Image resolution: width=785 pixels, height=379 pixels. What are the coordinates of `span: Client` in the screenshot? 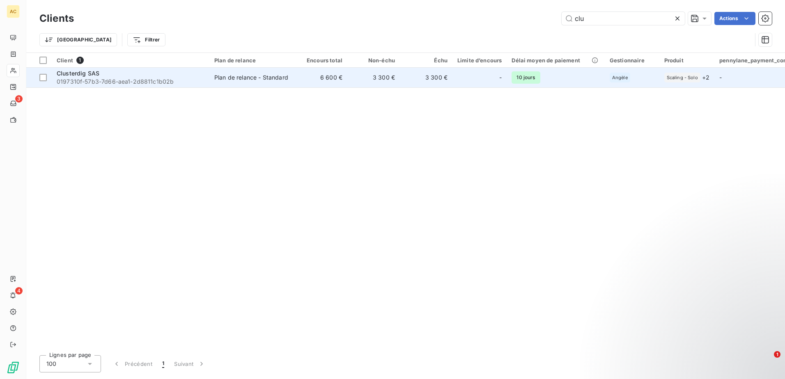 It's located at (65, 60).